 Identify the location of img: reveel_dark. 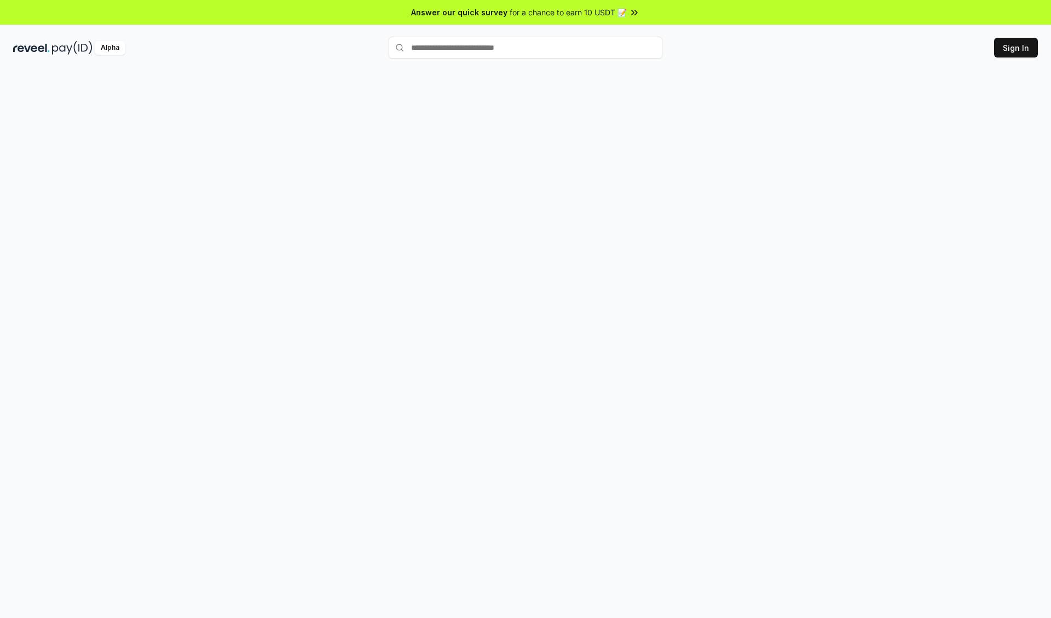
(31, 48).